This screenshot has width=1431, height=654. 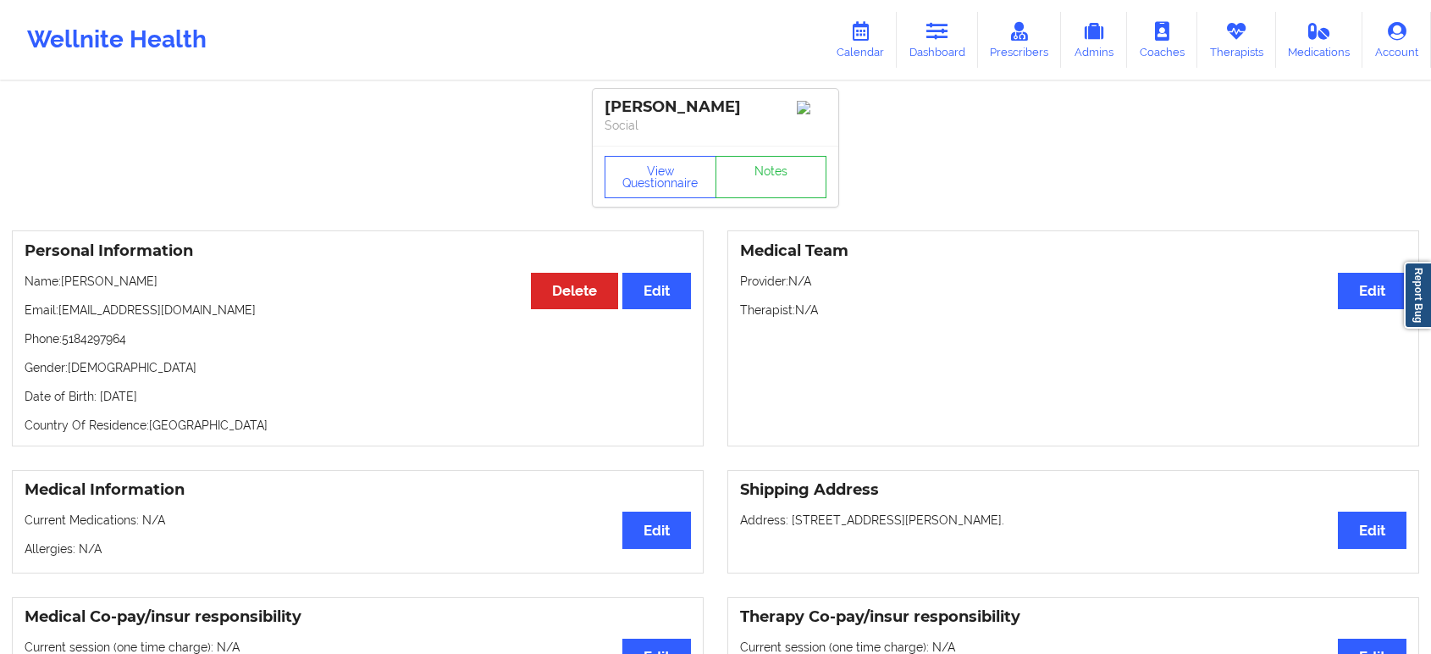 What do you see at coordinates (1073, 489) in the screenshot?
I see `h3: Shipping Address` at bounding box center [1073, 489].